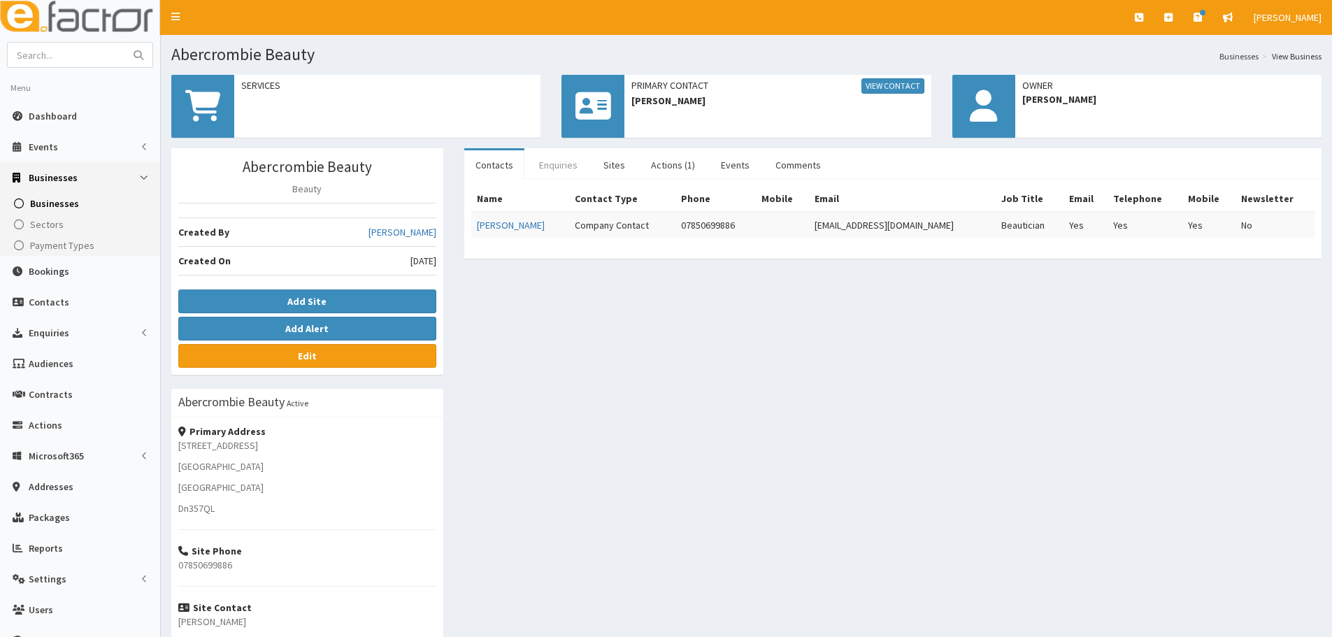  I want to click on p: 07850699886, so click(307, 565).